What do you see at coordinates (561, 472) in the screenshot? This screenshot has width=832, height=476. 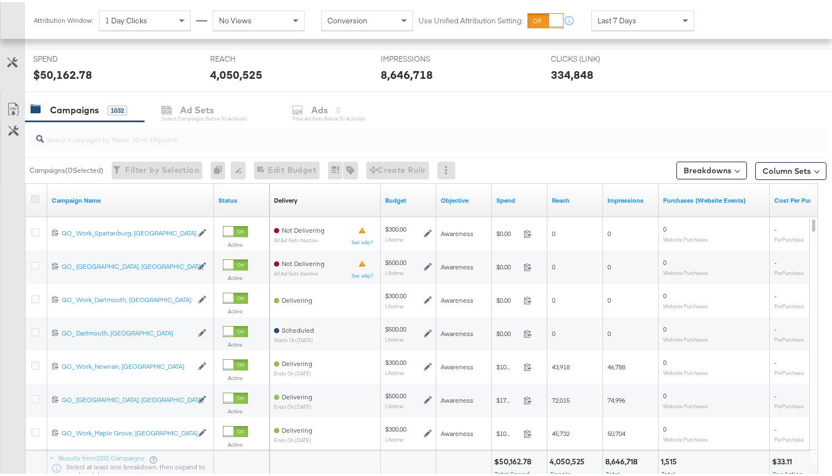 I see `span: People` at bounding box center [561, 472].